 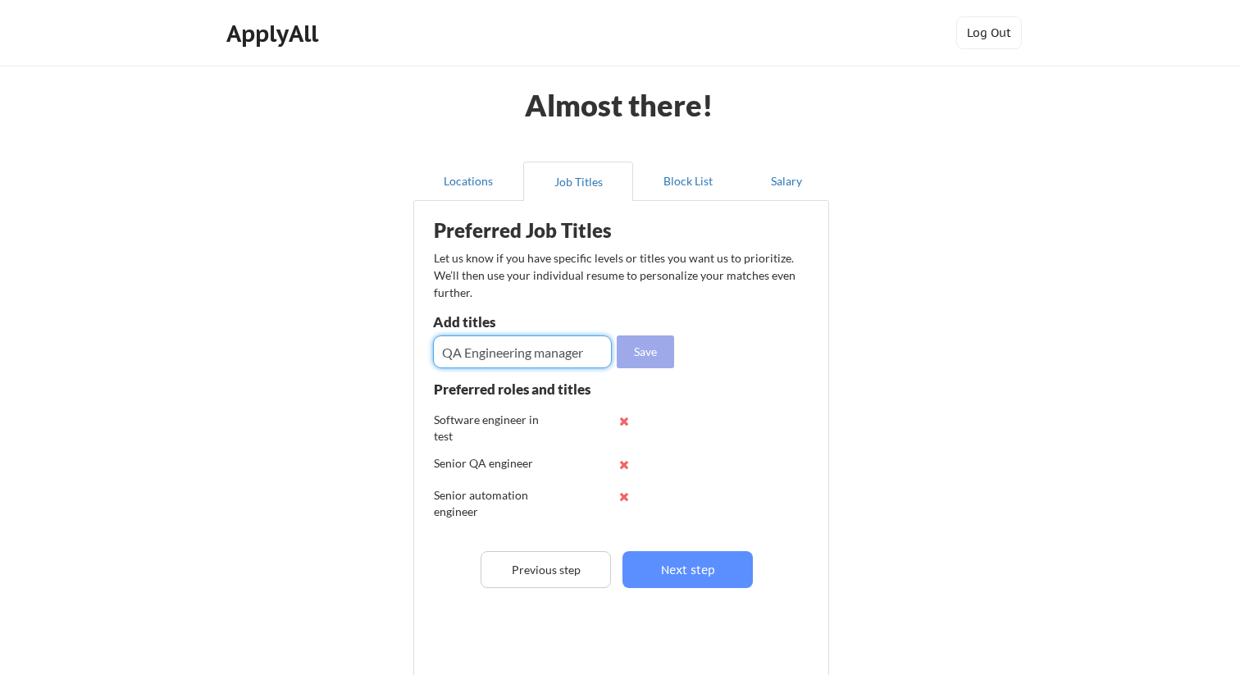 What do you see at coordinates (545, 569) in the screenshot?
I see `button: Previous step` at bounding box center [545, 569].